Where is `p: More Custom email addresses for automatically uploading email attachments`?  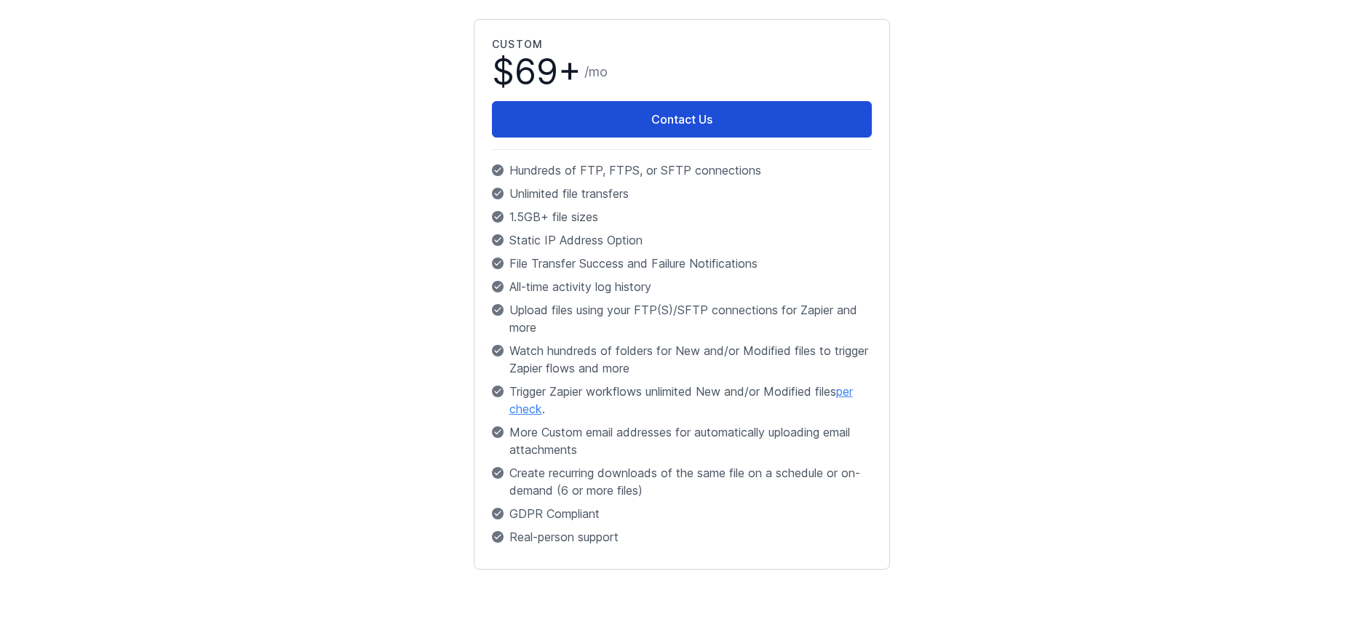 p: More Custom email addresses for automatically uploading email attachments is located at coordinates (682, 441).